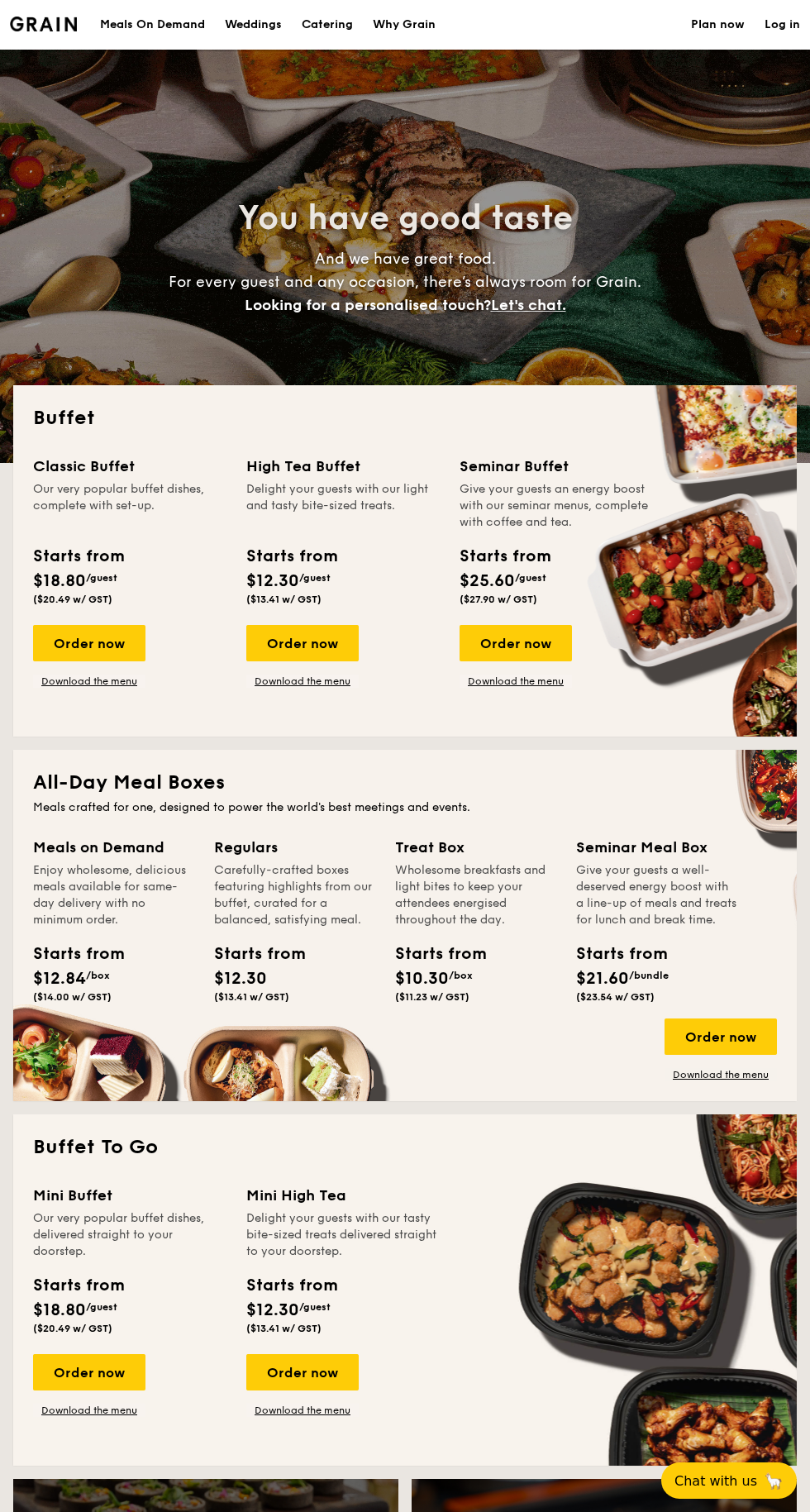 The height and width of the screenshot is (1512, 810). What do you see at coordinates (405, 282) in the screenshot?
I see `span: And we have great food. For every guest and any occasion, there’s always room for Grain.` at bounding box center [405, 282].